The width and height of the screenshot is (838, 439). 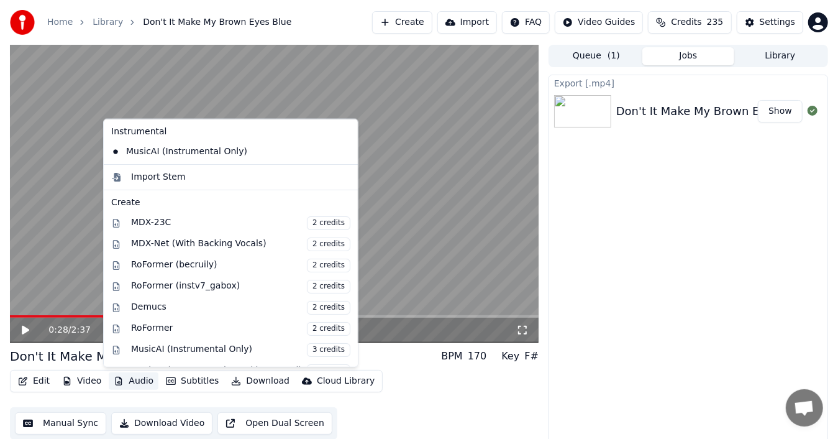 I want to click on div: MDX-Net (With Backing Vocals), so click(x=241, y=244).